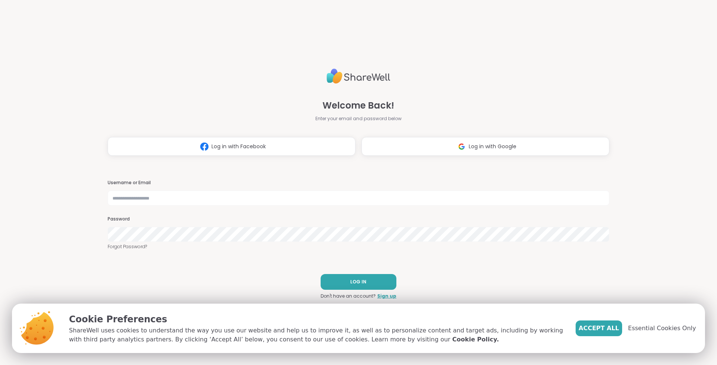  What do you see at coordinates (358, 282) in the screenshot?
I see `button: LOG IN` at bounding box center [358, 282].